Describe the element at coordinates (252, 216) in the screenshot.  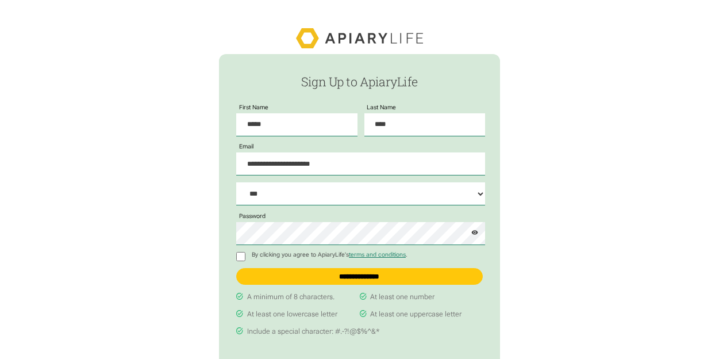
I see `label: Password` at that location.